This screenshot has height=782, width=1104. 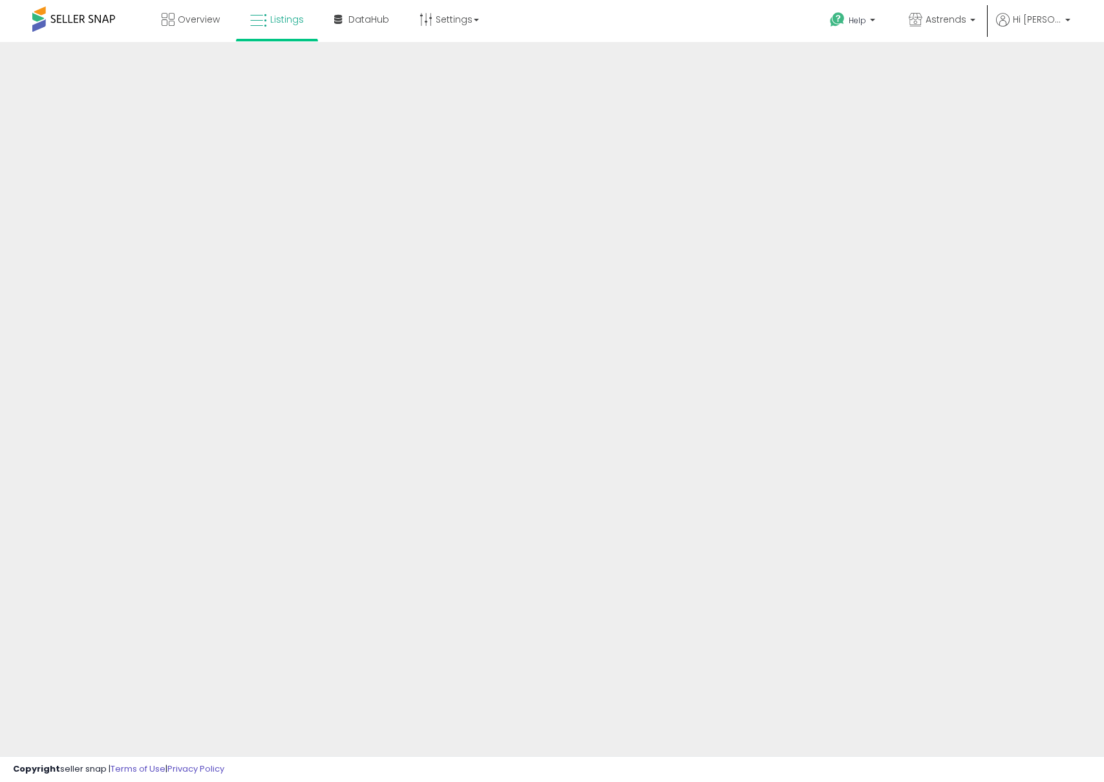 What do you see at coordinates (199, 19) in the screenshot?
I see `span: Overview` at bounding box center [199, 19].